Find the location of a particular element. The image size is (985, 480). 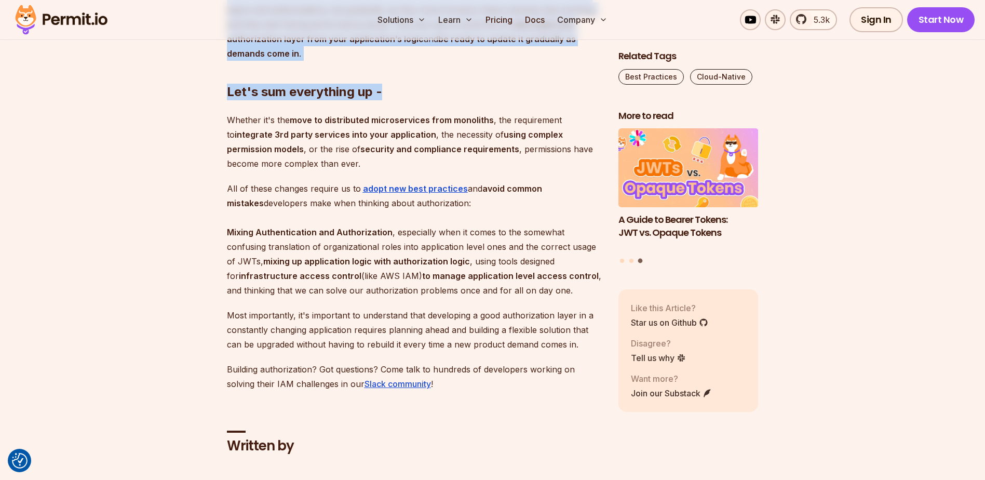

a: Docs is located at coordinates (535, 20).